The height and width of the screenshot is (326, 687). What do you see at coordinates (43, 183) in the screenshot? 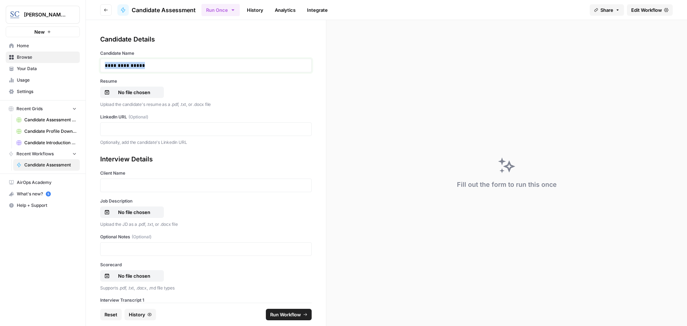
I see `a: AirOps Academy` at bounding box center [43, 183].